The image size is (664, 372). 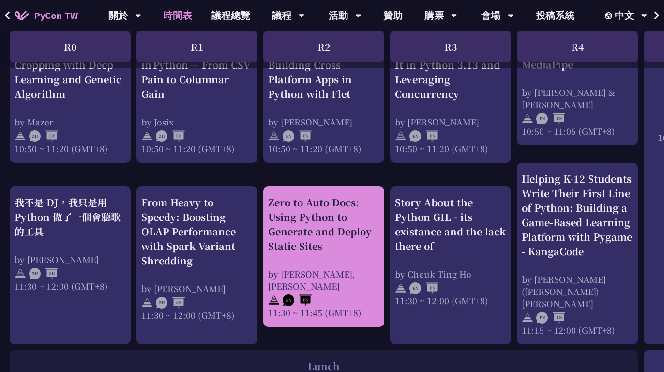 What do you see at coordinates (324, 224) in the screenshot?
I see `div: Zero to Auto Docs: Using Python to Generate and Deploy Static Sites` at bounding box center [324, 224].